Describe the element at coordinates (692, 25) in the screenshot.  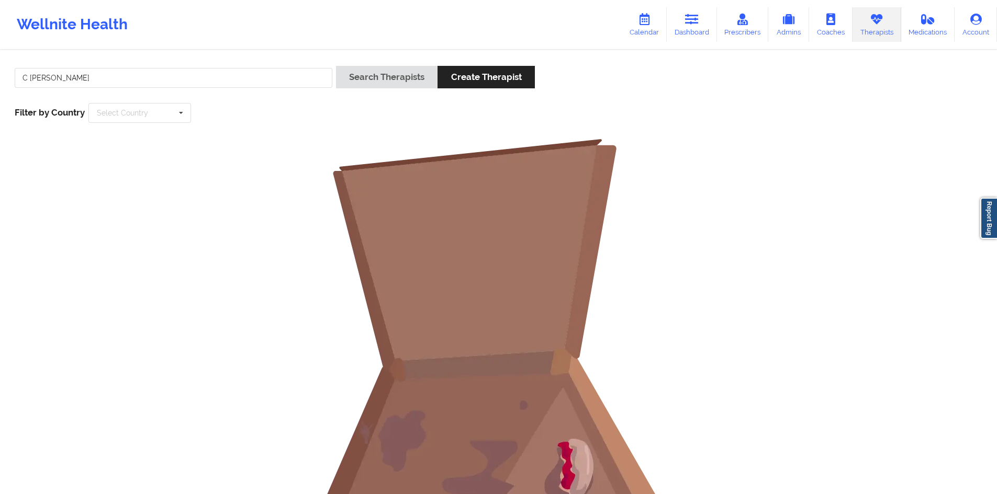
I see `a: Dashboard` at that location.